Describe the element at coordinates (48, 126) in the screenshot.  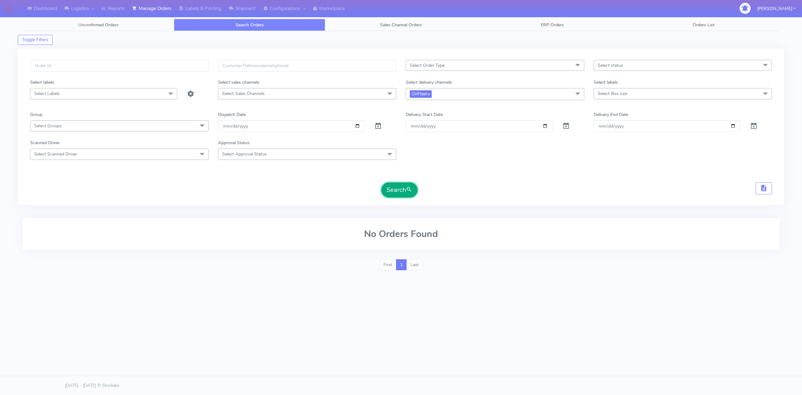
I see `span: Select Groups` at that location.